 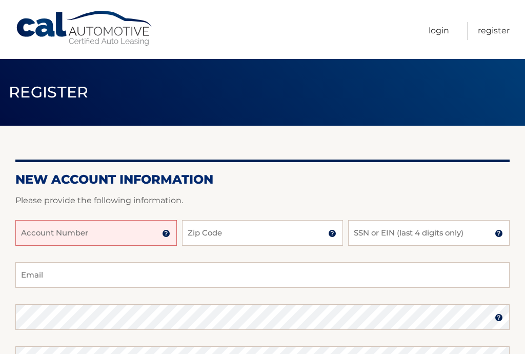 I want to click on a: Register, so click(x=493, y=31).